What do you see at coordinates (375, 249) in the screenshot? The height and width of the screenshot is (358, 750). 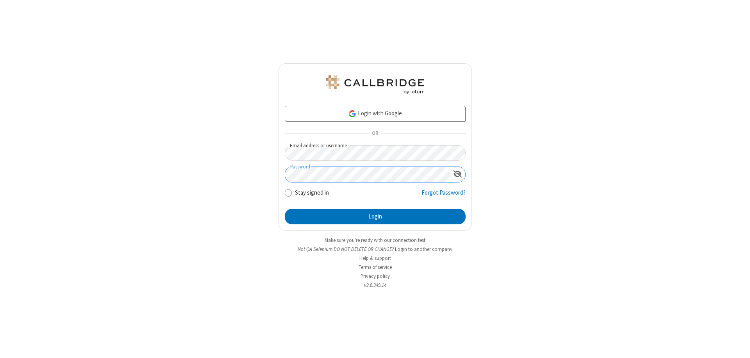 I see `li: Not QA Selenium DO NOT DELETE OR CHANGE?` at bounding box center [375, 249].